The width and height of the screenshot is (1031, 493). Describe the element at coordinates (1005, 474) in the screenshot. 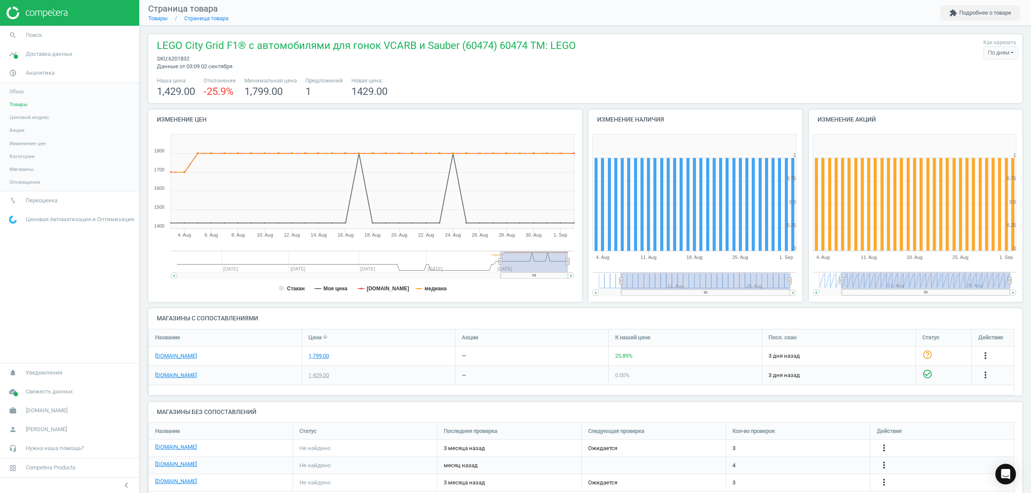

I see `div: Open Intercom Messenger` at that location.